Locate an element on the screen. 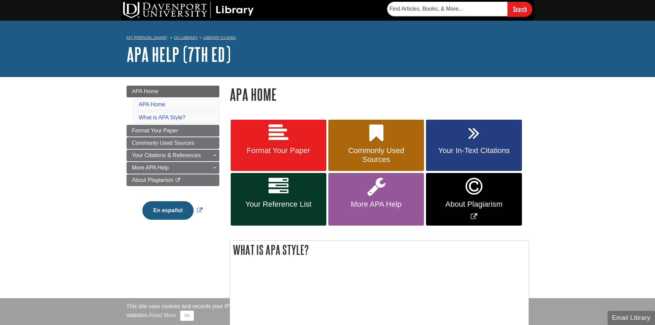 The image size is (655, 325). a: About Plagiarism is located at coordinates (173, 180).